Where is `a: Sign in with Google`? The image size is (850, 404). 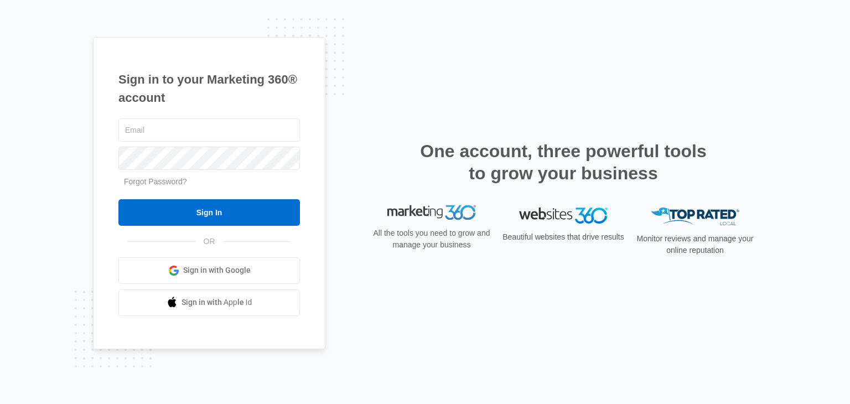
a: Sign in with Google is located at coordinates (209, 271).